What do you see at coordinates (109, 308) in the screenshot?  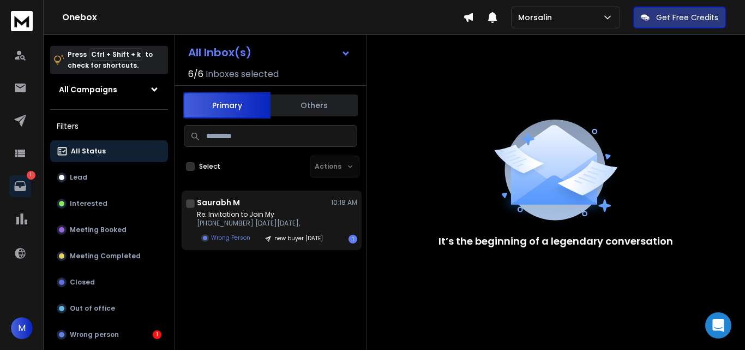 I see `button: Out of office` at bounding box center [109, 308].